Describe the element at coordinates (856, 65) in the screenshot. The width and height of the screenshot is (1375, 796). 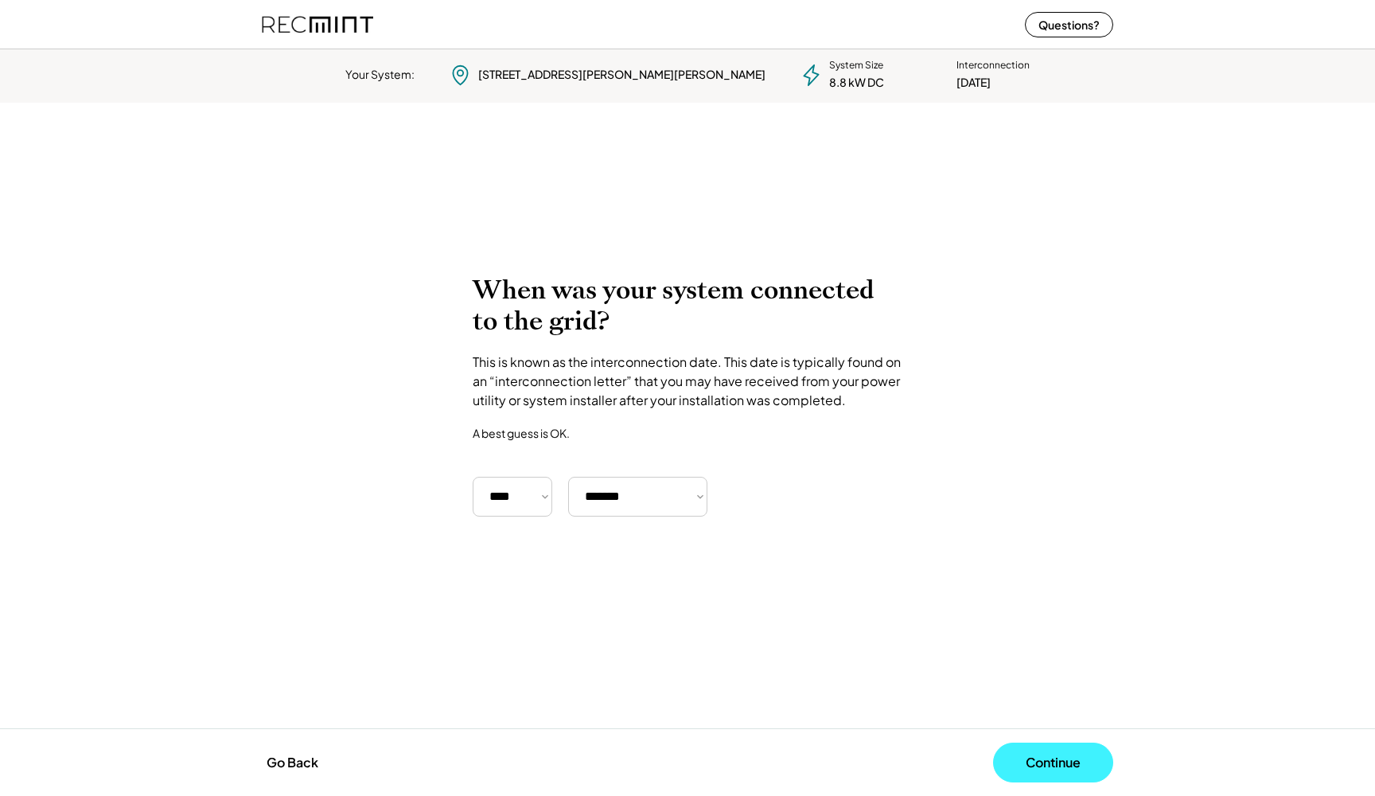
I see `div: System Size` at that location.